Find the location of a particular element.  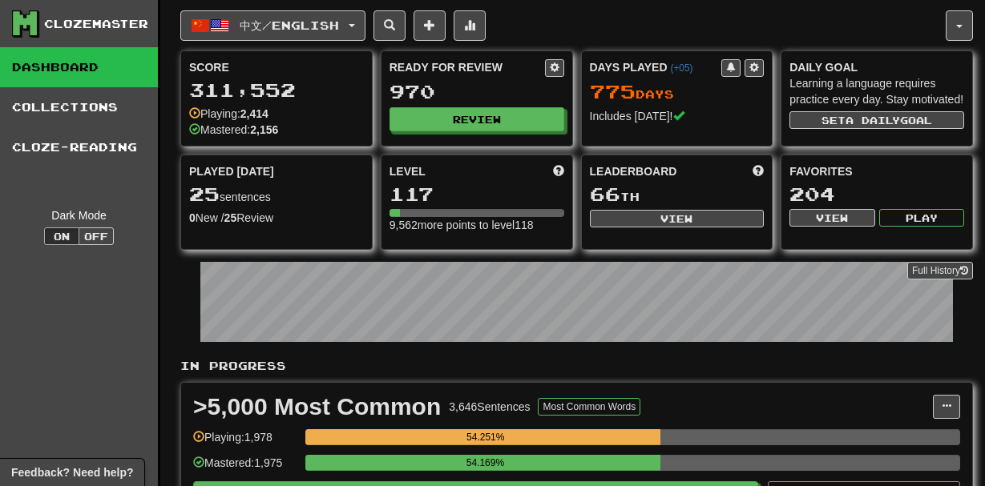

div: 970 is located at coordinates (477, 91).